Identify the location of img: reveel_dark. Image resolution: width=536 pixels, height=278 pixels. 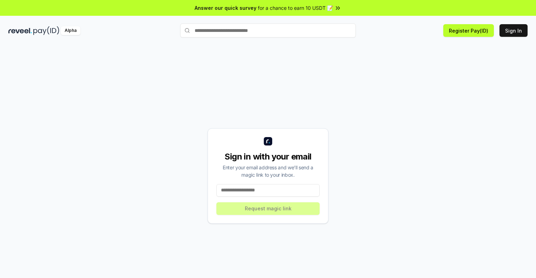
(20, 31).